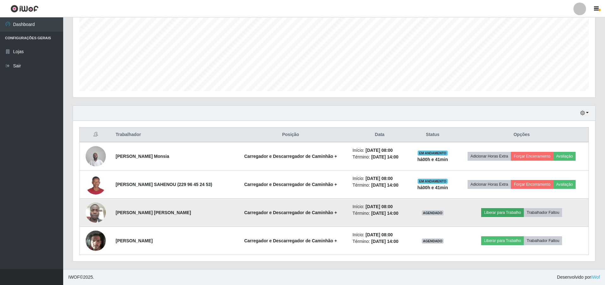 The image size is (605, 285). What do you see at coordinates (579, 277) in the screenshot?
I see `span: Desenvolvido por` at bounding box center [579, 277].